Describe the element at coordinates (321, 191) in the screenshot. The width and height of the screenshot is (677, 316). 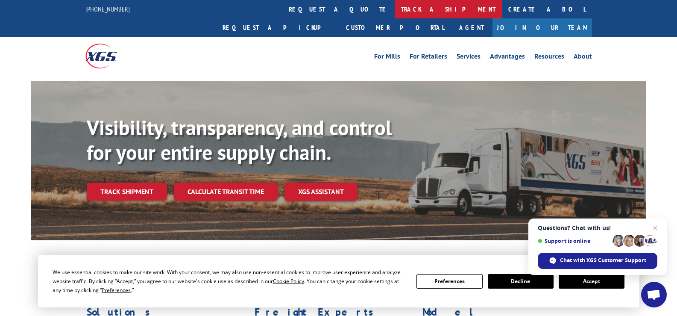
I see `a: XGS ASSISTANT` at that location.